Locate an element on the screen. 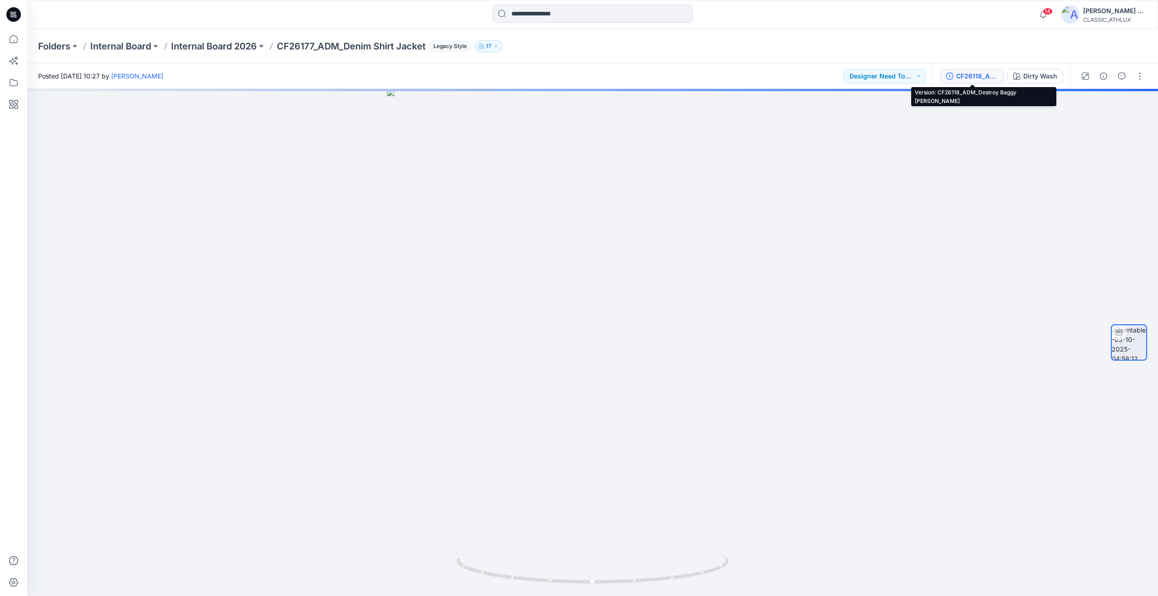  span: 14 is located at coordinates (1048, 11).